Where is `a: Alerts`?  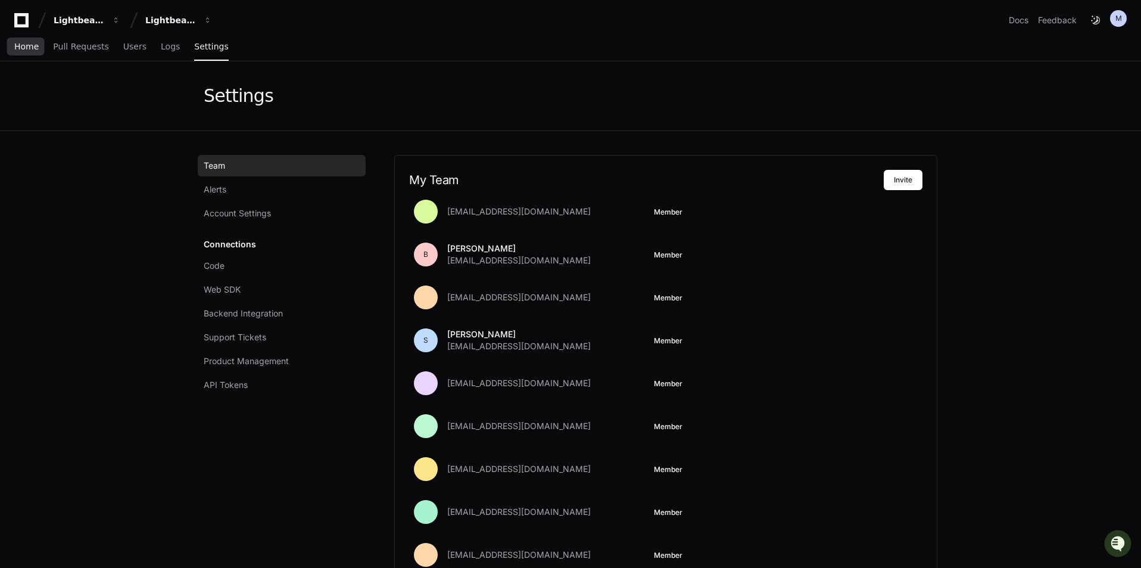
a: Alerts is located at coordinates (282, 189).